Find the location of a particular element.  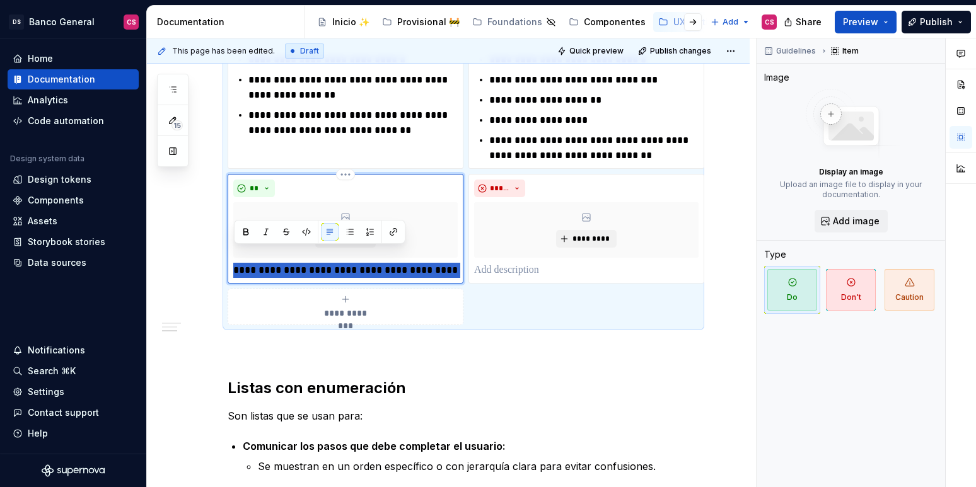

span: Guidelines is located at coordinates (796, 51).